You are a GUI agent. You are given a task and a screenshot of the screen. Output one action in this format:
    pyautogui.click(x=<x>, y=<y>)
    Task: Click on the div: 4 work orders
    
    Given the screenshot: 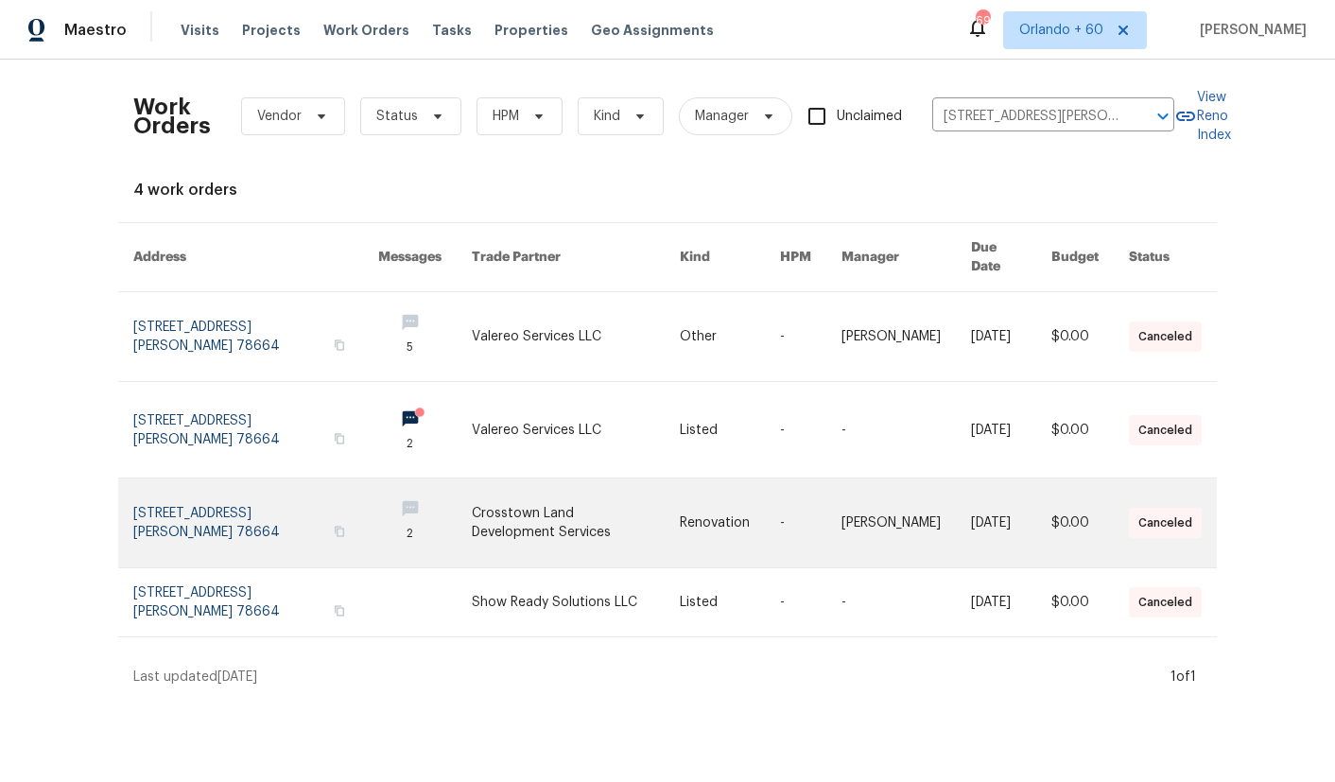 What is the action you would take?
    pyautogui.click(x=667, y=190)
    